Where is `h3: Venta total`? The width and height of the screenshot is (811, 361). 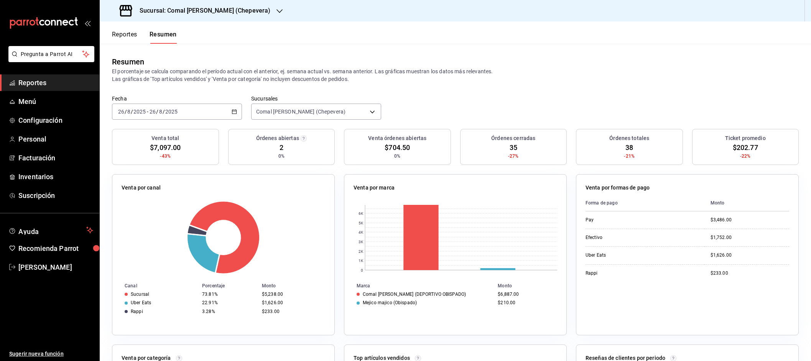
h3: Venta total is located at coordinates (165, 138).